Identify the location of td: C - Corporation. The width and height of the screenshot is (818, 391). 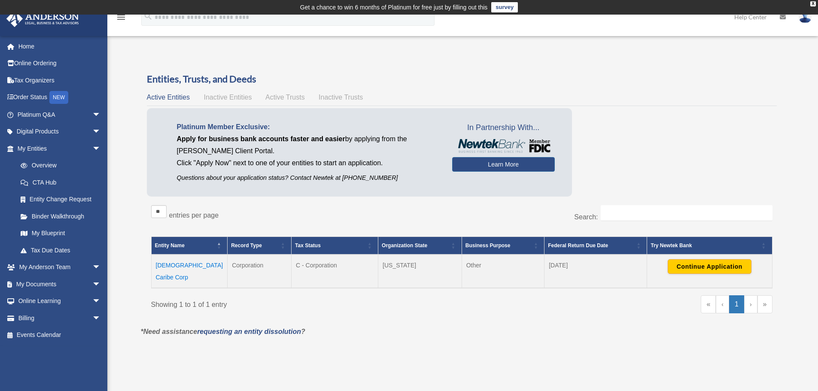
(335, 271).